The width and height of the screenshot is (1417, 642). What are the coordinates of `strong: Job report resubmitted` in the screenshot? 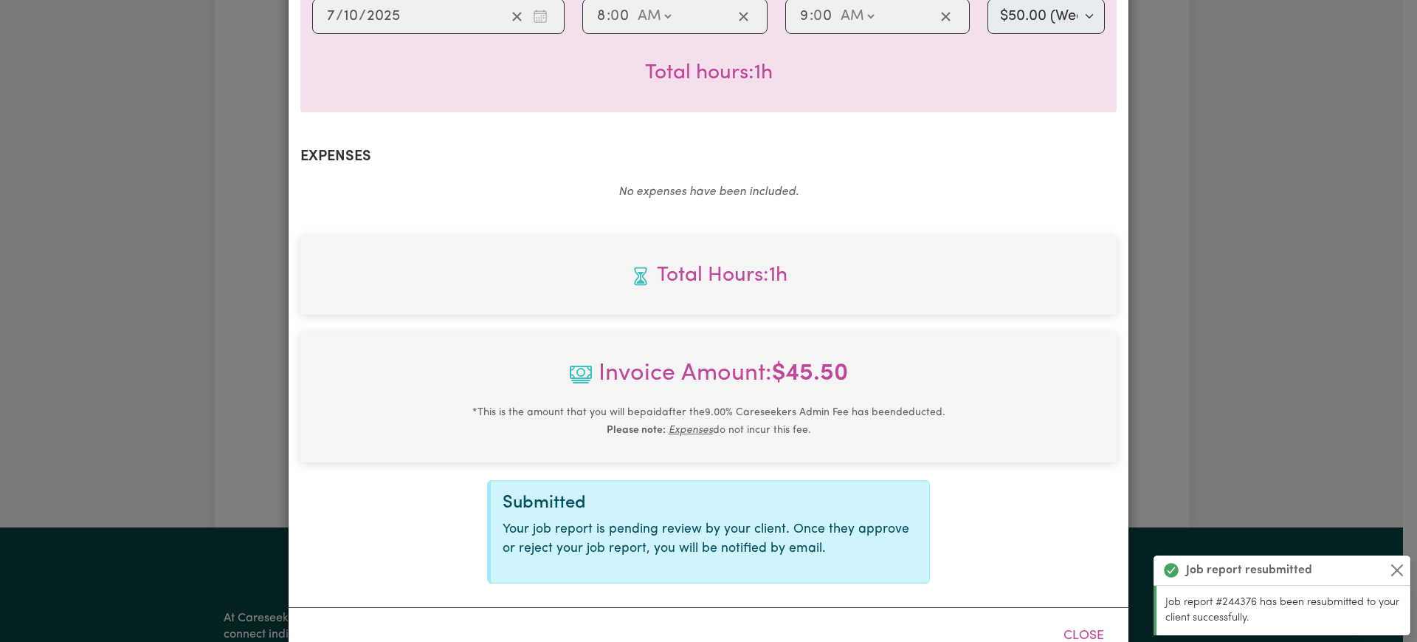 It's located at (1249, 570).